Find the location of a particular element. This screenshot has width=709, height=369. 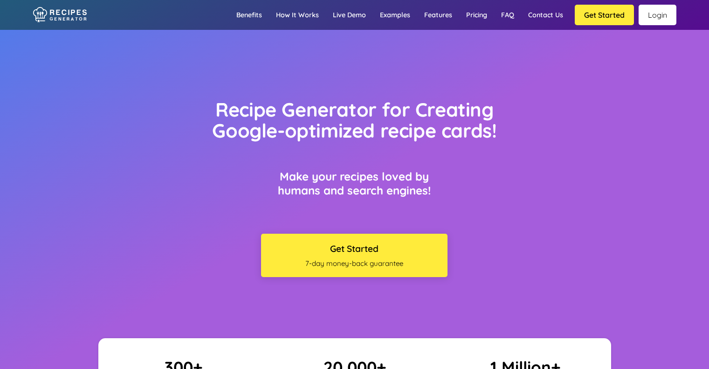

a: Examples is located at coordinates (395, 15).